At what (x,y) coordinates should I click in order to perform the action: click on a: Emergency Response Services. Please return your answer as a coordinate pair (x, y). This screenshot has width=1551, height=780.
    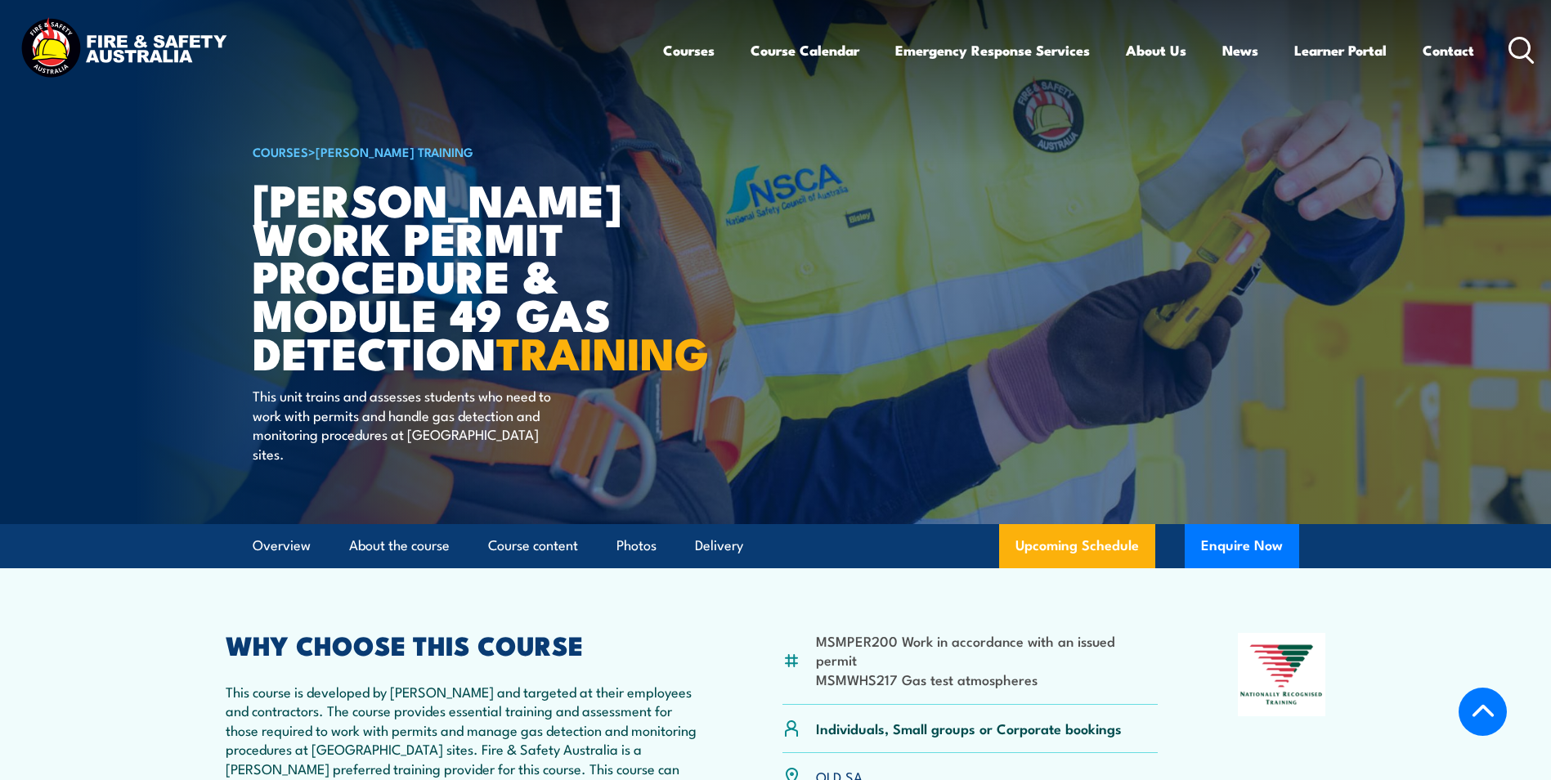
    Looking at the image, I should click on (993, 50).